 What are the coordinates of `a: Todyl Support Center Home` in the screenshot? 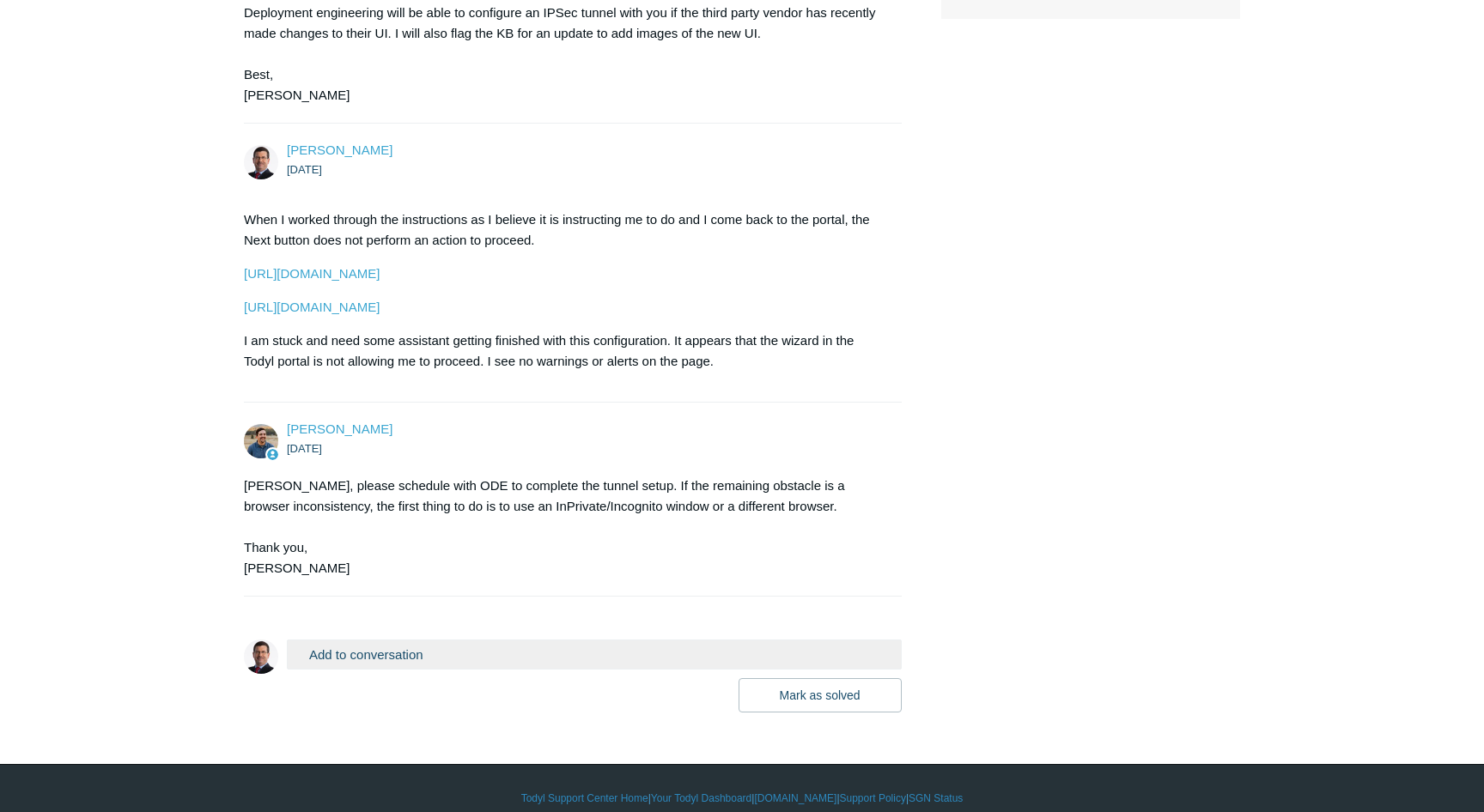 It's located at (584, 798).